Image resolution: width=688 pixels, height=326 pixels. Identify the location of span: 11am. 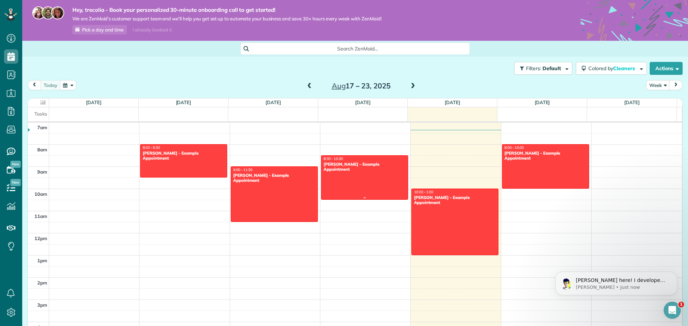
(41, 216).